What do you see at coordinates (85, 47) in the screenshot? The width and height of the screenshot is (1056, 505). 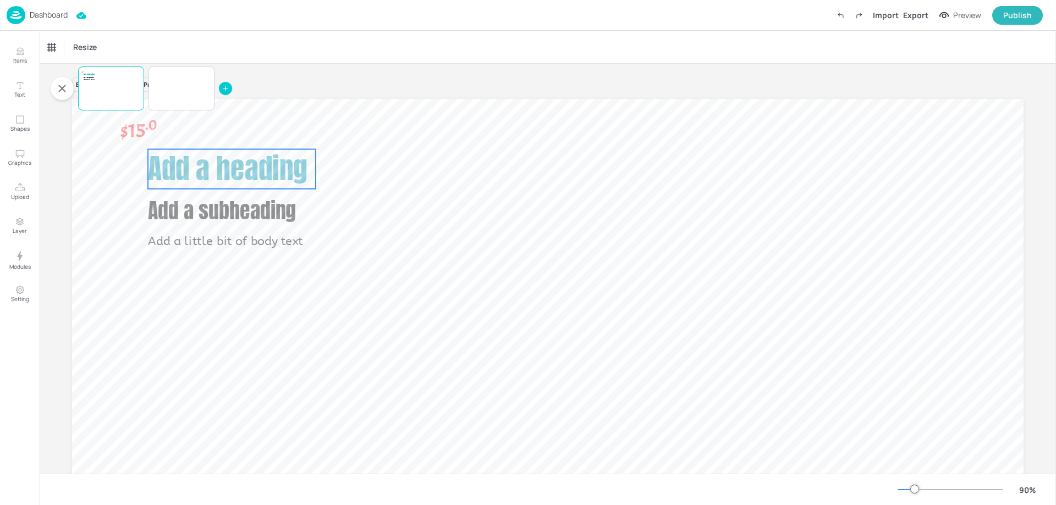 I see `span: Resize` at bounding box center [85, 47].